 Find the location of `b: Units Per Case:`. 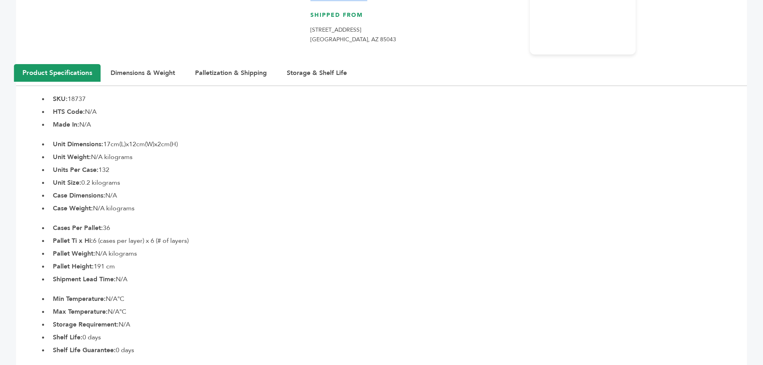

b: Units Per Case: is located at coordinates (76, 170).